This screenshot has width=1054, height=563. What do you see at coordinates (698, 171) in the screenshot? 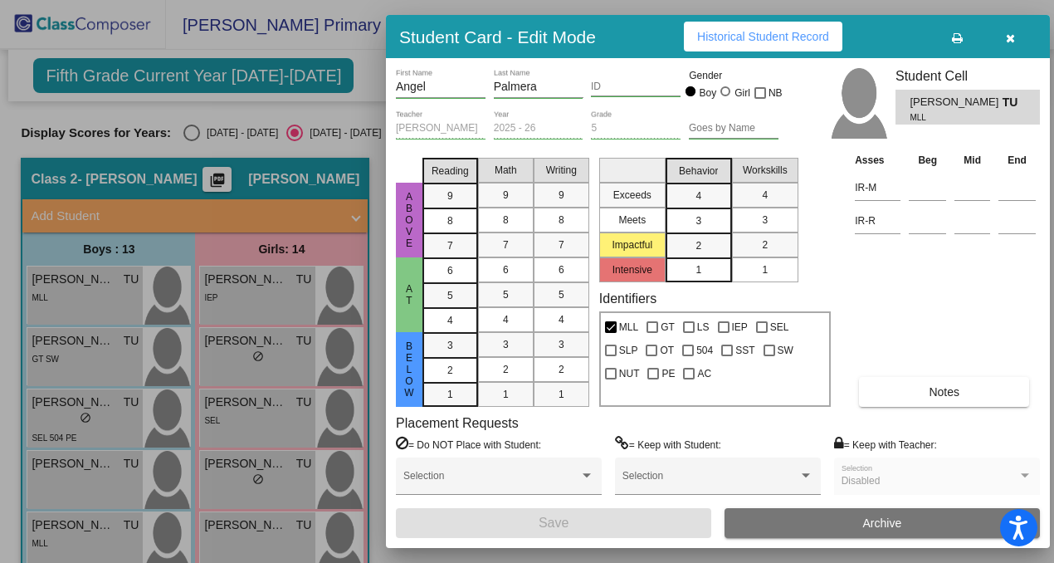
I see `span: Behavior` at bounding box center [698, 171].